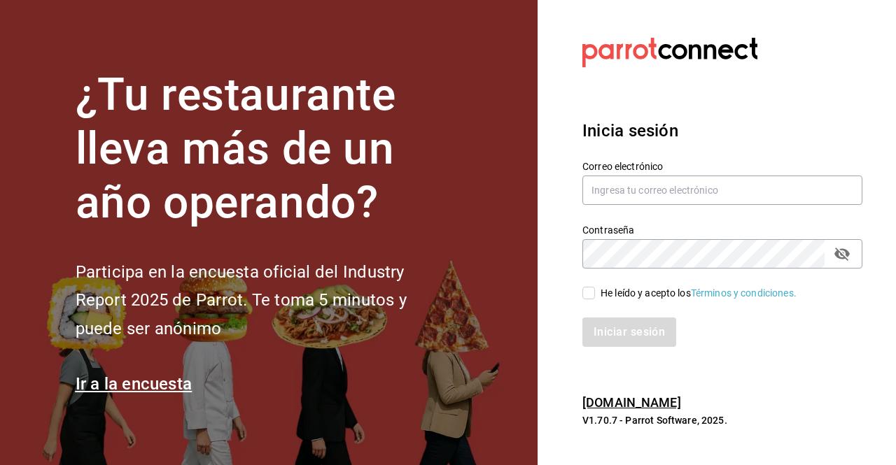 This screenshot has height=465, width=896. I want to click on label: Contraseña, so click(722, 230).